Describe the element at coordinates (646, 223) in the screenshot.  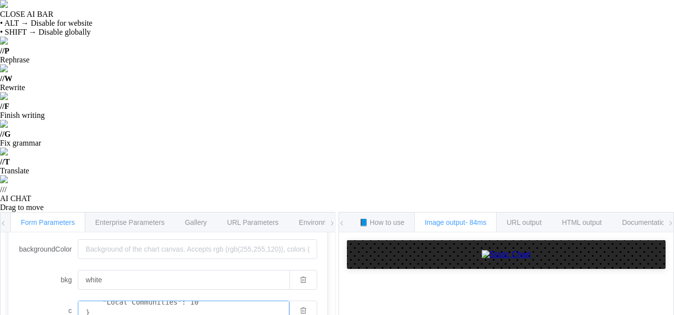
I see `span: Documentation` at that location.